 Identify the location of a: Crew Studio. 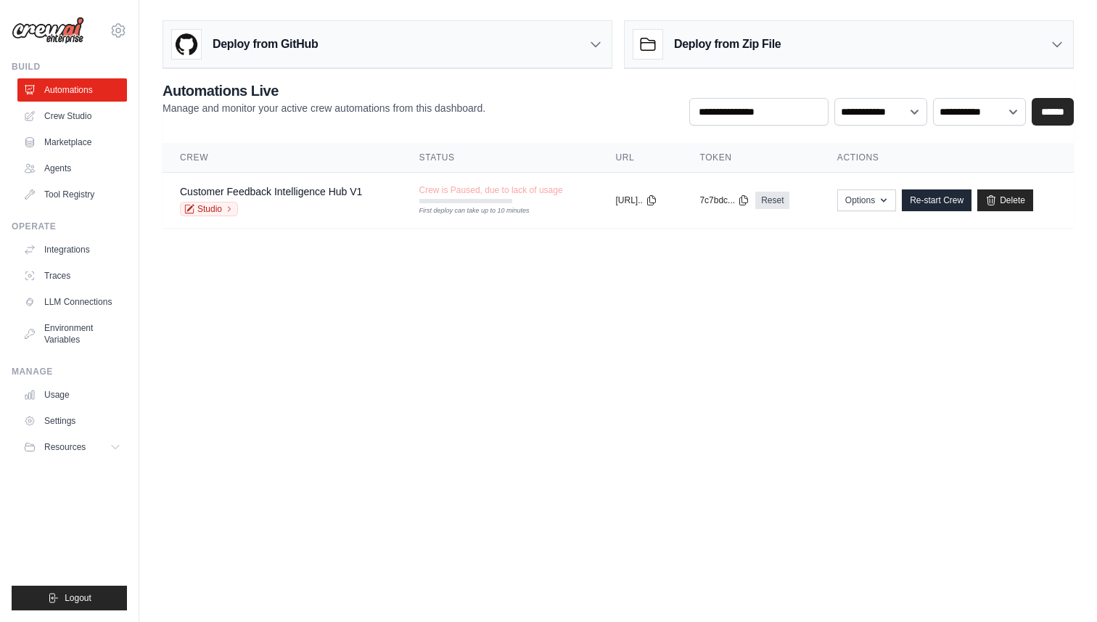
(72, 116).